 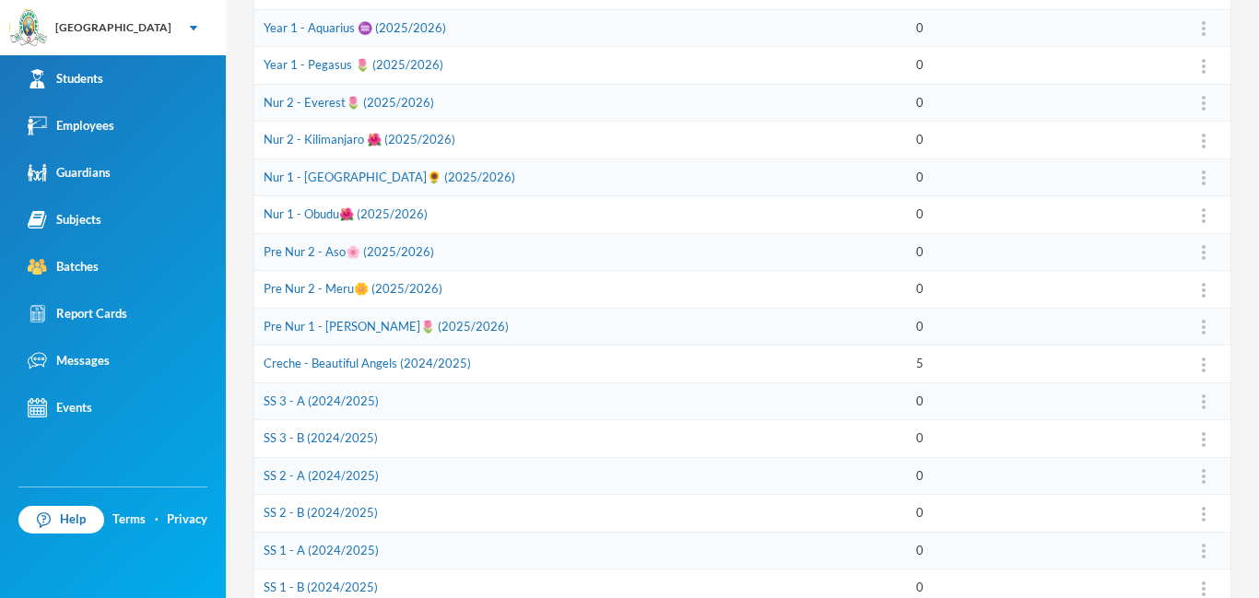 I want to click on a: Pre Nur 2 - Aso🌸 (2025/2026), so click(x=348, y=252).